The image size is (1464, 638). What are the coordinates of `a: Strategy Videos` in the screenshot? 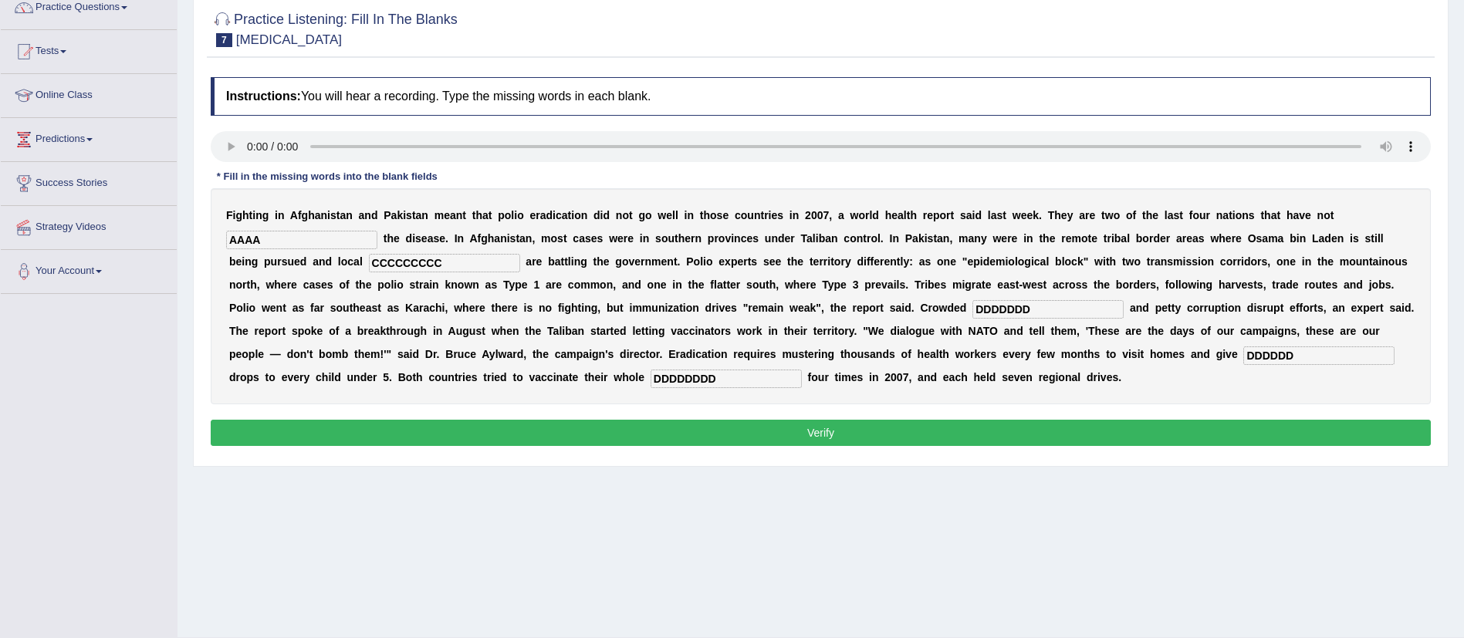 It's located at (89, 225).